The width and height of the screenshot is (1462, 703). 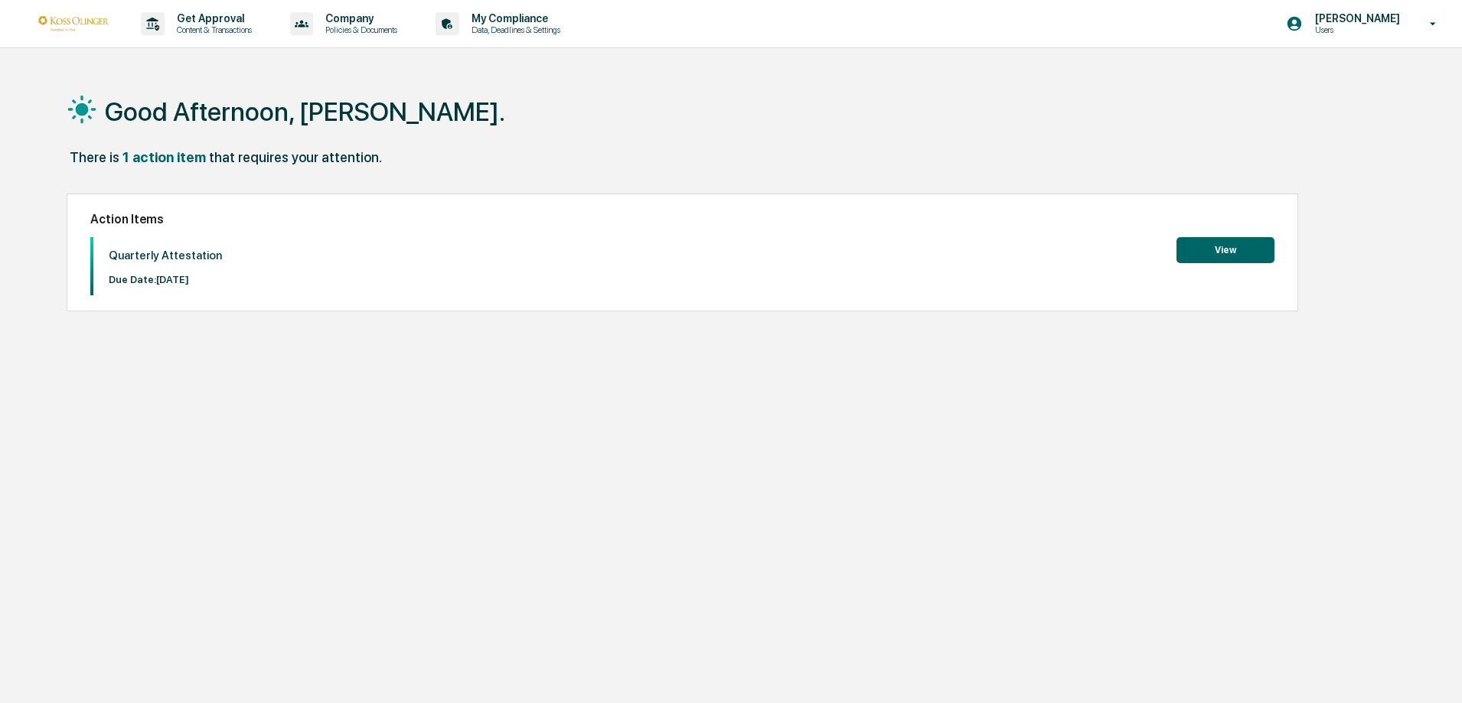 I want to click on div: 1 action item, so click(x=164, y=157).